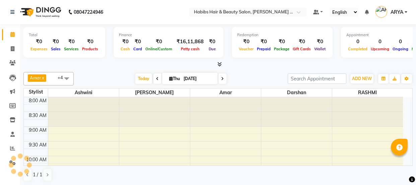  What do you see at coordinates (368, 93) in the screenshot?
I see `span: RASHMI` at bounding box center [368, 93].